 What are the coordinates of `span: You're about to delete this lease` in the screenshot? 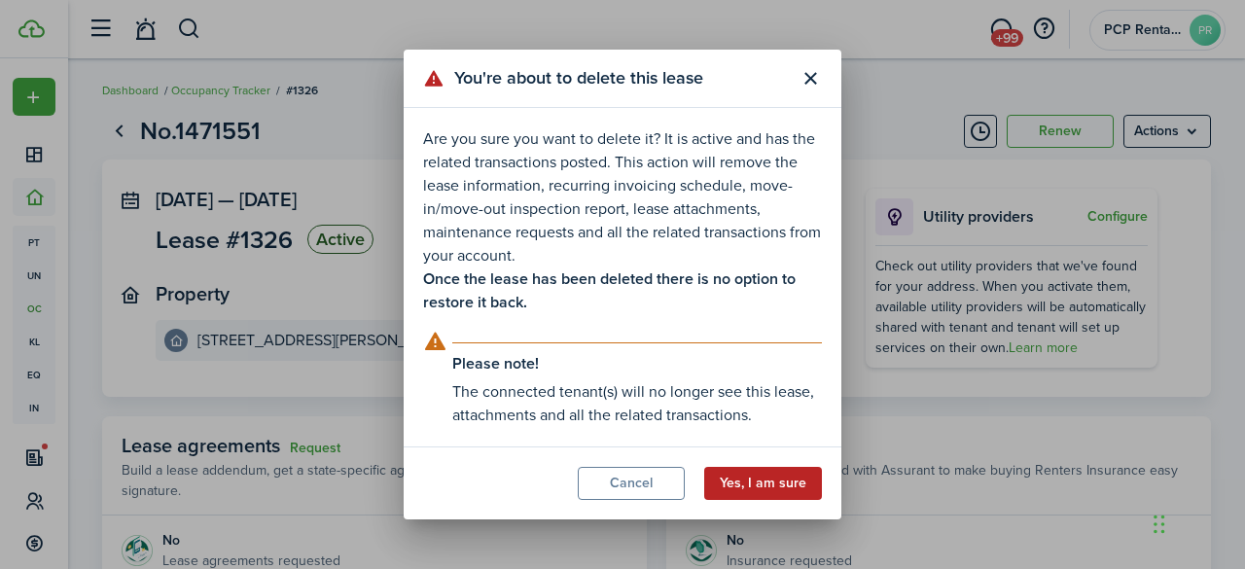 It's located at (579, 78).